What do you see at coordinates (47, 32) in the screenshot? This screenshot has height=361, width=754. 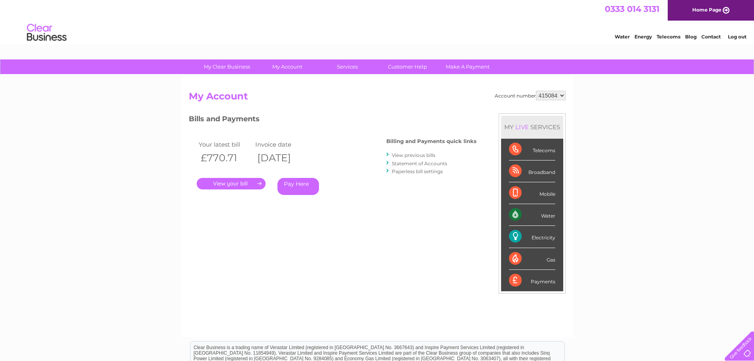 I see `img: logo.png` at bounding box center [47, 32].